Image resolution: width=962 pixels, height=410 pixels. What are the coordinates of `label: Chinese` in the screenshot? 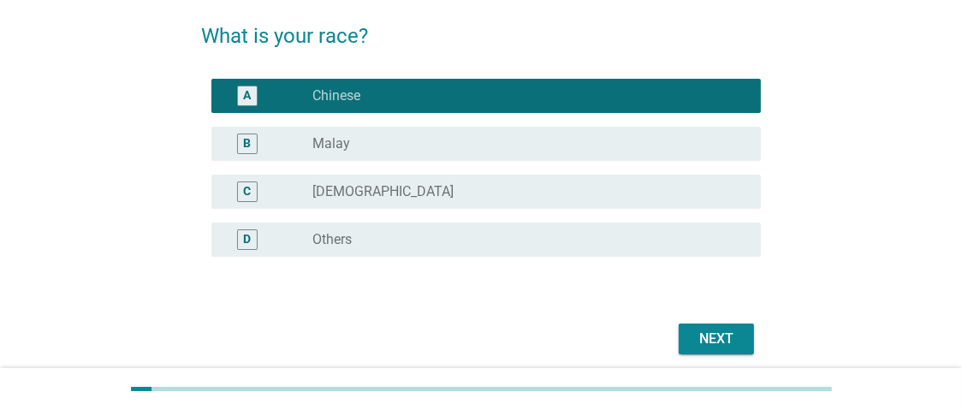 It's located at (336, 96).